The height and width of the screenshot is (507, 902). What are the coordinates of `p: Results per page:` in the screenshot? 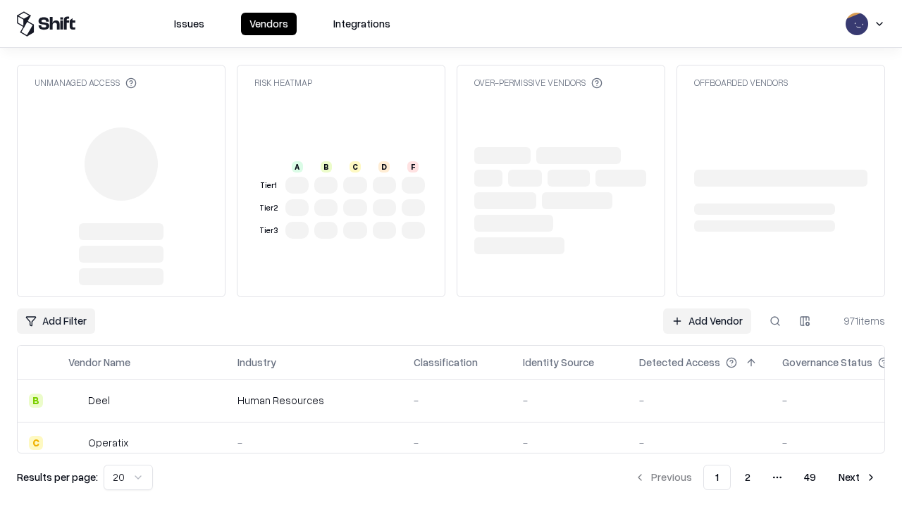 It's located at (57, 477).